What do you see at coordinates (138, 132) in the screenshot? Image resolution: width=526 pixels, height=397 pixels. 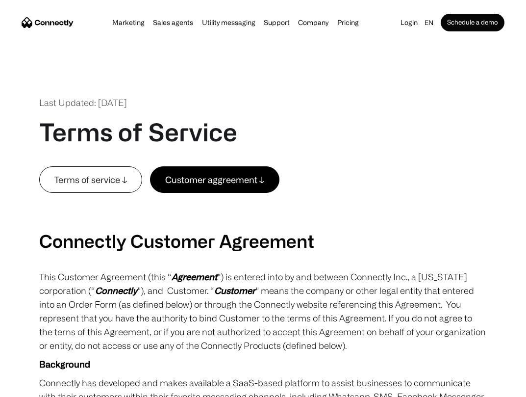 I see `h1: Terms of Service` at bounding box center [138, 132].